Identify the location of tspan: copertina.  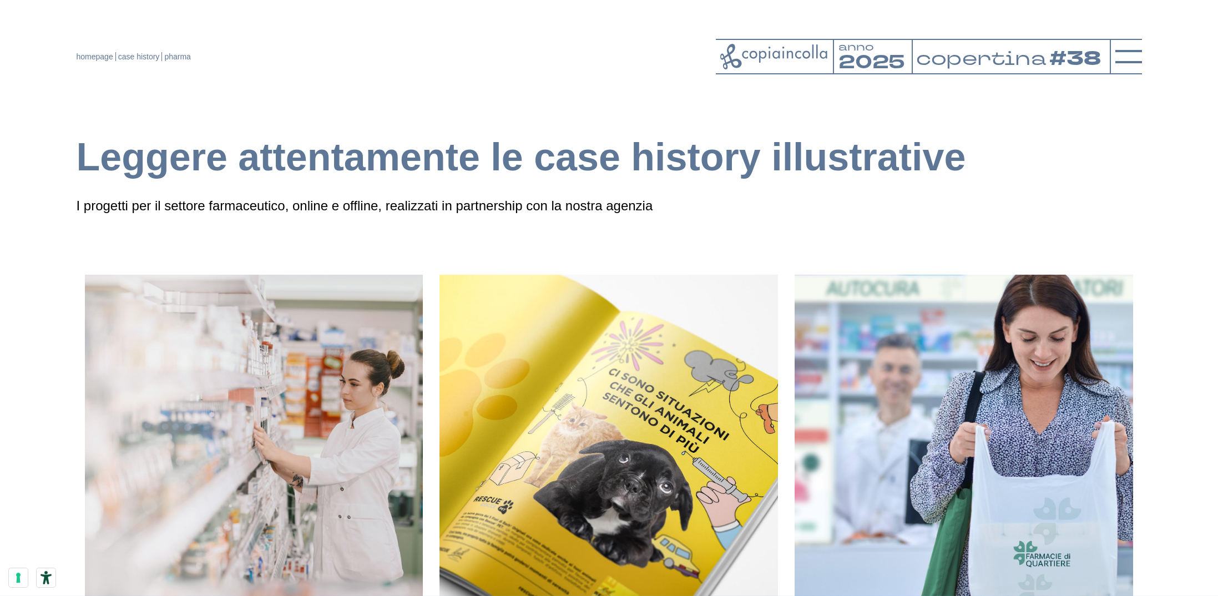
(982, 58).